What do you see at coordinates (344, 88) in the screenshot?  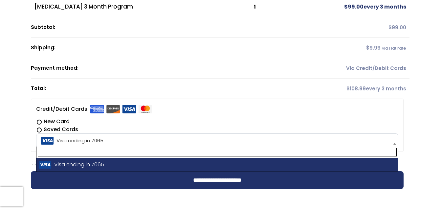 I see `td: every 3 months` at bounding box center [344, 88].